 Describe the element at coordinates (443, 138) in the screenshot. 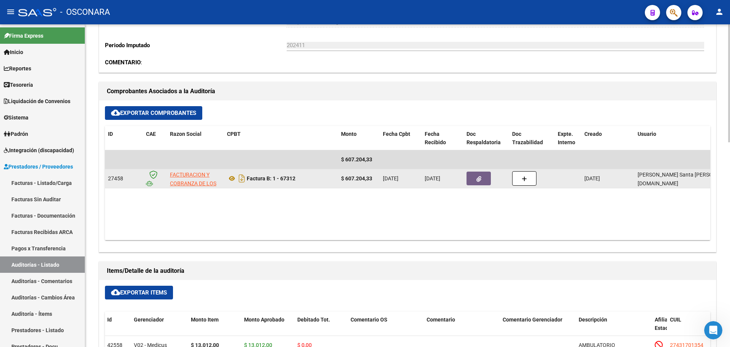

I see `datatable-header-cell: Fecha Recibido` at that location.